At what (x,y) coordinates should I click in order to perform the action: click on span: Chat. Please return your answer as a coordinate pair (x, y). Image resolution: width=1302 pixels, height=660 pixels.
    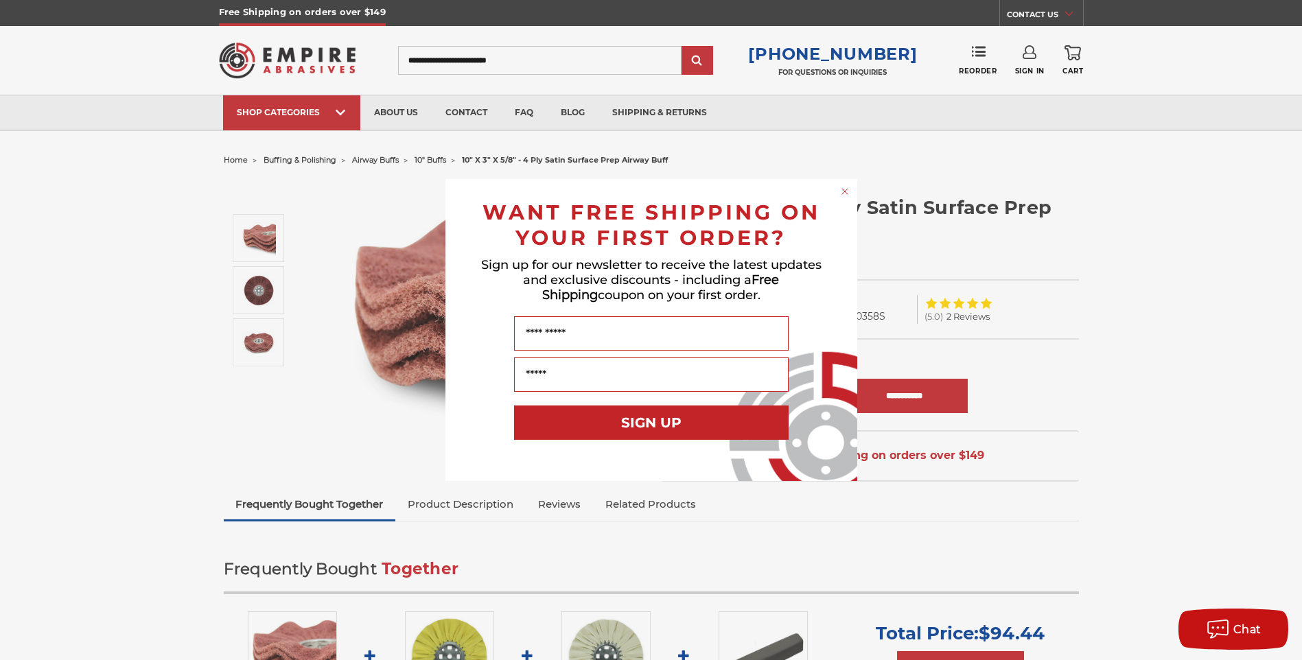
    Looking at the image, I should click on (1247, 629).